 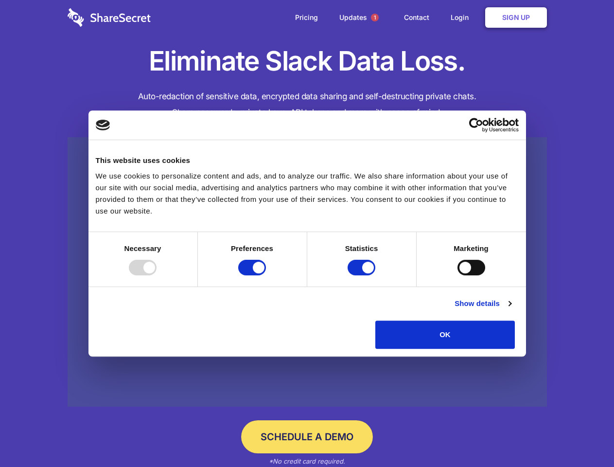 What do you see at coordinates (307, 461) in the screenshot?
I see `em: *No credit card required.` at bounding box center [307, 461].